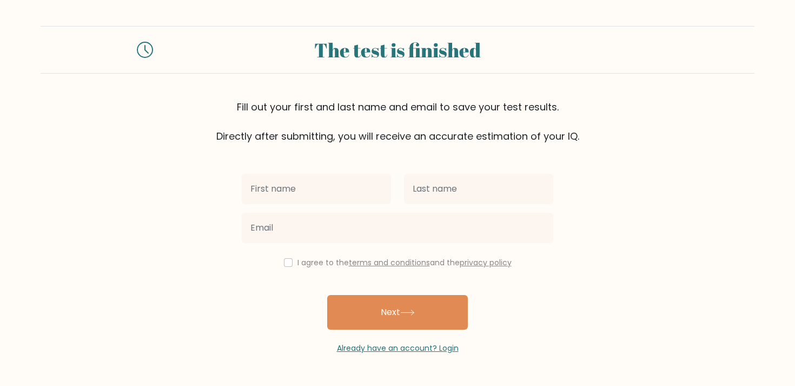 Image resolution: width=795 pixels, height=386 pixels. I want to click on div: The test is finished, so click(398, 50).